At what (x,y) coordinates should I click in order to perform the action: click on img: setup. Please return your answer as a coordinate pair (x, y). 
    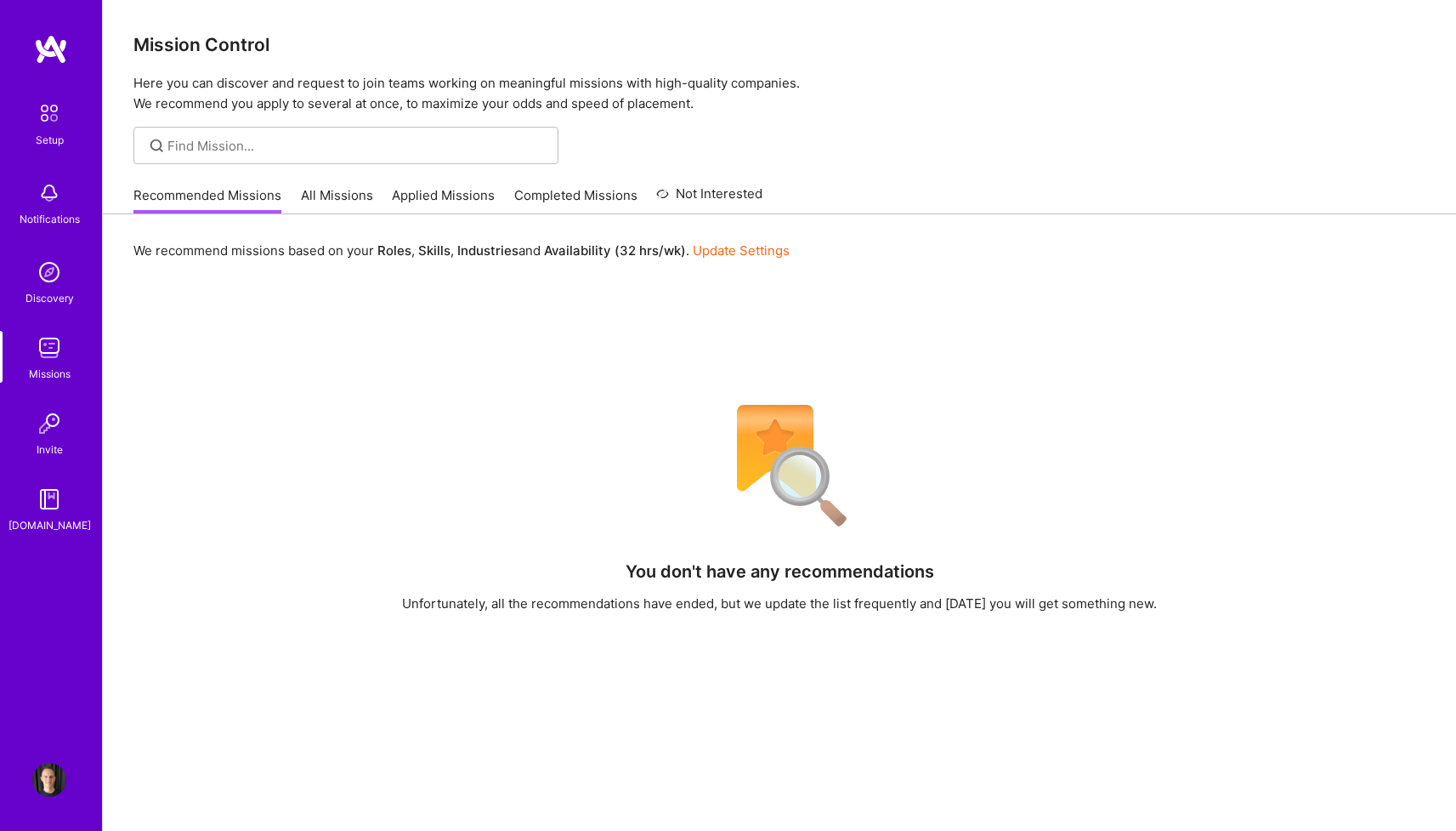
    Looking at the image, I should click on (49, 113).